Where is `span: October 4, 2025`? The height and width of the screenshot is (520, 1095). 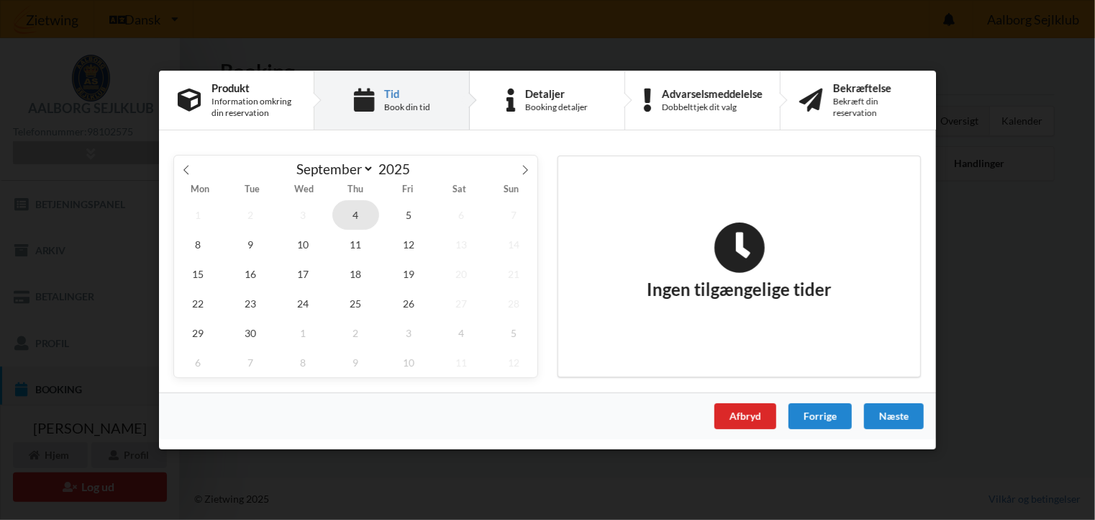 span: October 4, 2025 is located at coordinates (461, 332).